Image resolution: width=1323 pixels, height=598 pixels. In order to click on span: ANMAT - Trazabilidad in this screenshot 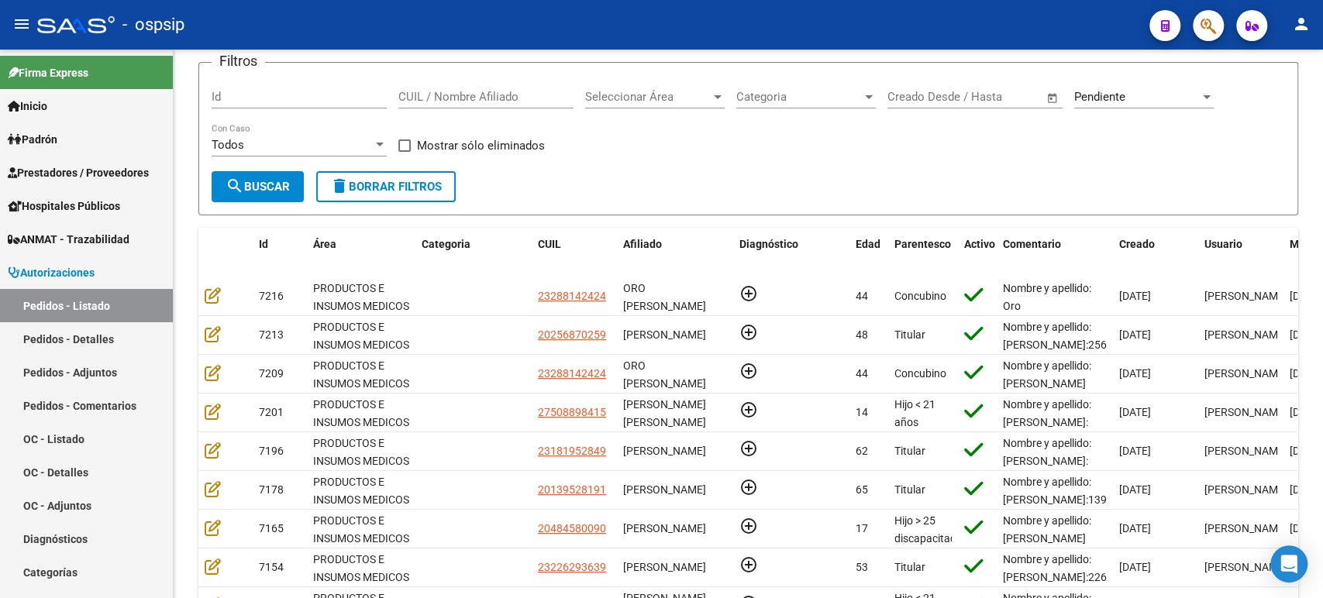, I will do `click(68, 239)`.